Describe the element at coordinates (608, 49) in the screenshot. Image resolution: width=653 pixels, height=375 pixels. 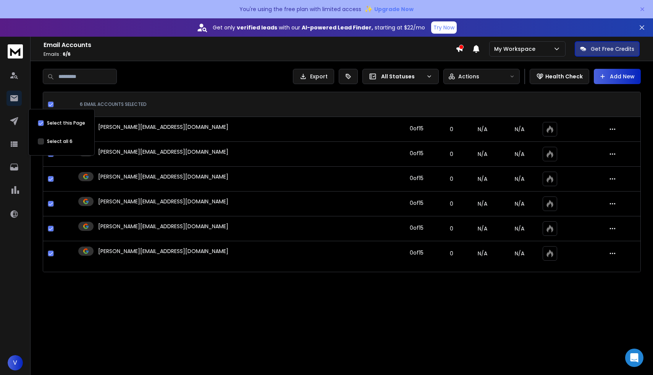
I see `button: Get Free Credits` at that location.